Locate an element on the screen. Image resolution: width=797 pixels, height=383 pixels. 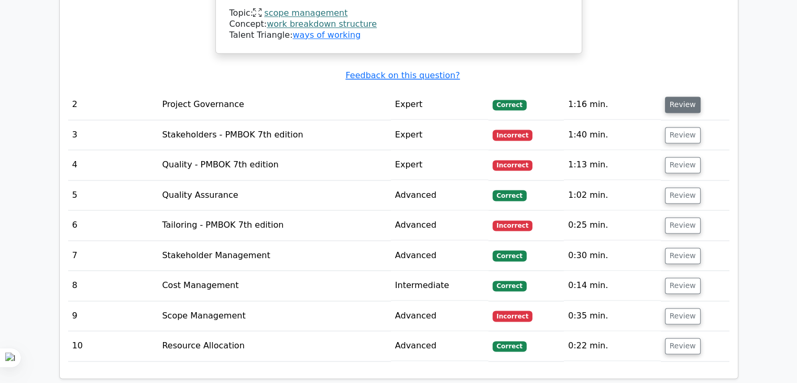
td: 0:30 min. is located at coordinates (612, 255).